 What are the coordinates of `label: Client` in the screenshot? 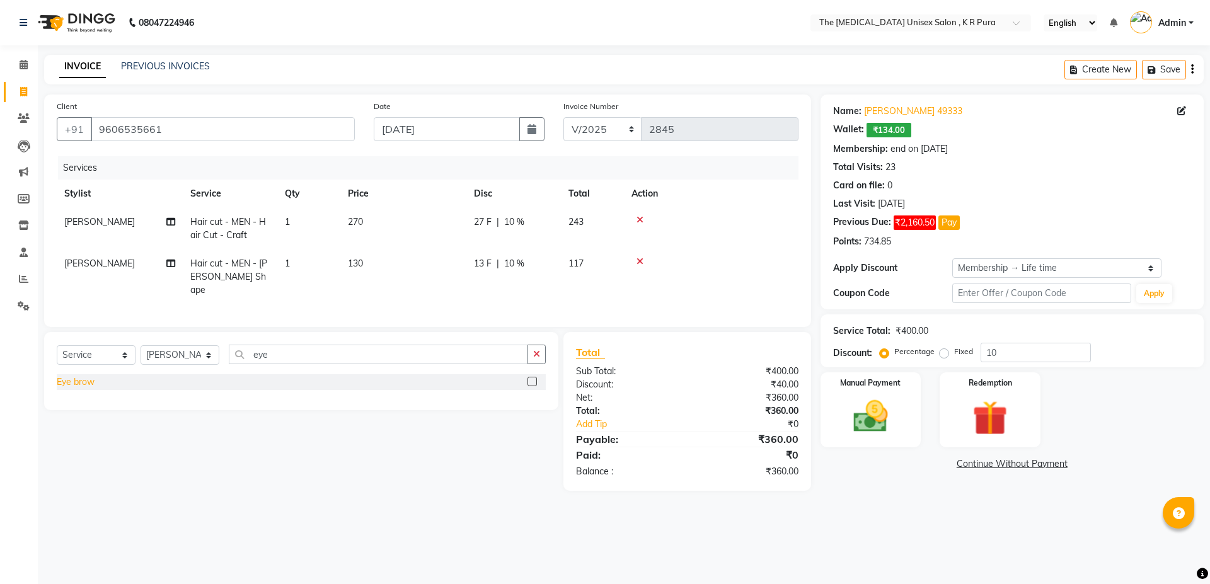 It's located at (67, 106).